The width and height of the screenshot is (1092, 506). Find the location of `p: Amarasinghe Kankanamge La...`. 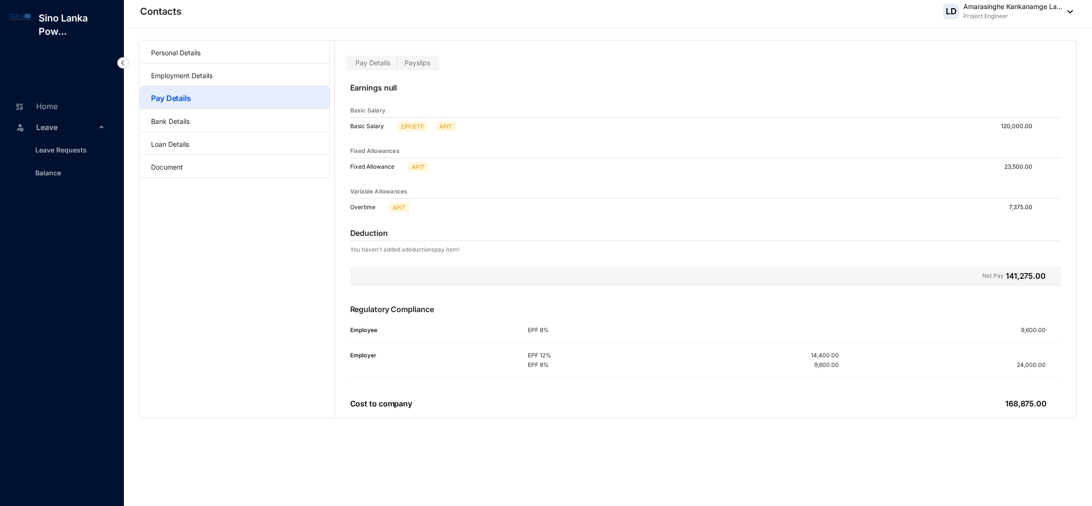

p: Amarasinghe Kankanamge La... is located at coordinates (1013, 7).